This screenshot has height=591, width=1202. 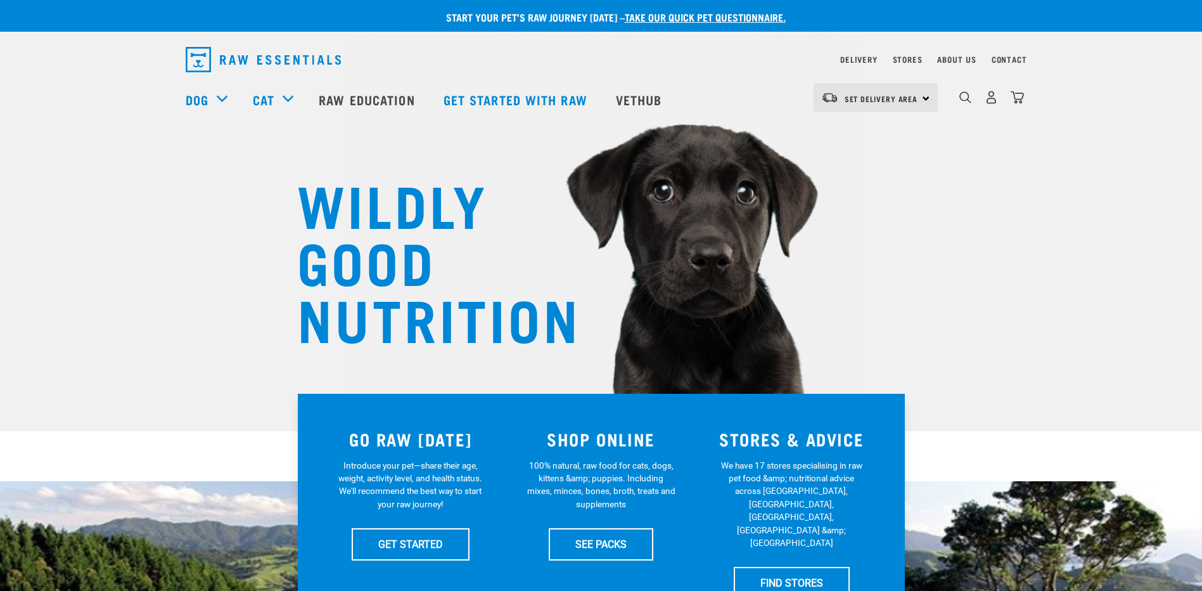 I want to click on a: GET STARTED, so click(x=411, y=544).